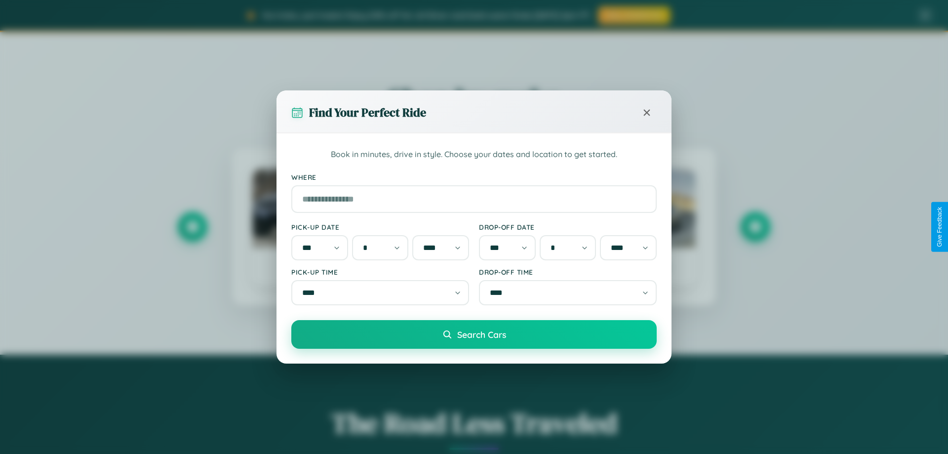  Describe the element at coordinates (481, 334) in the screenshot. I see `span: Search Cars` at that location.